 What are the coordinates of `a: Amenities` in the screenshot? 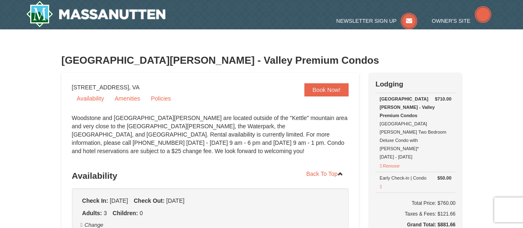 It's located at (127, 98).